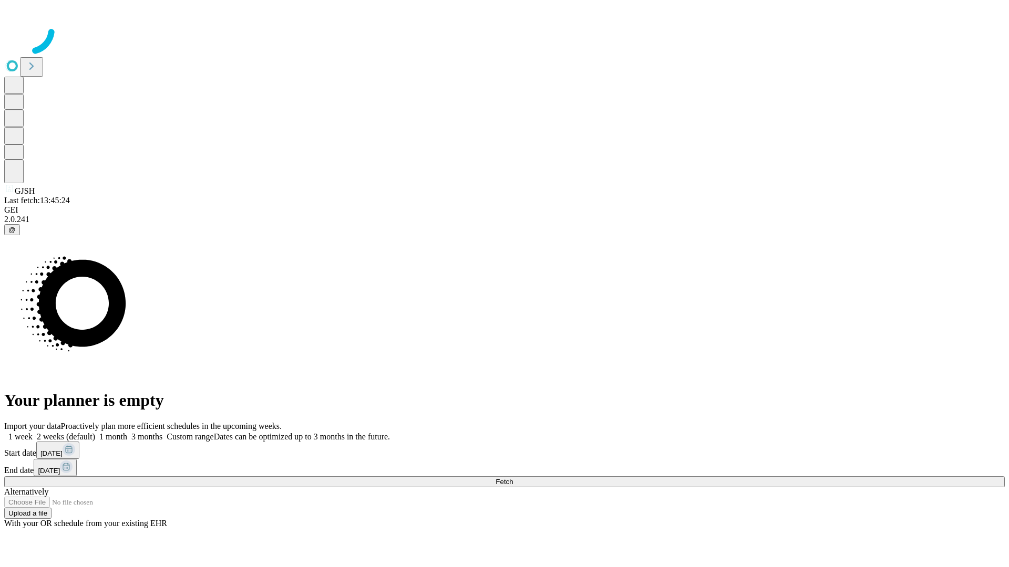 Image resolution: width=1009 pixels, height=567 pixels. Describe the element at coordinates (86, 523) in the screenshot. I see `span: With your OR schedule from your existing EHR` at that location.